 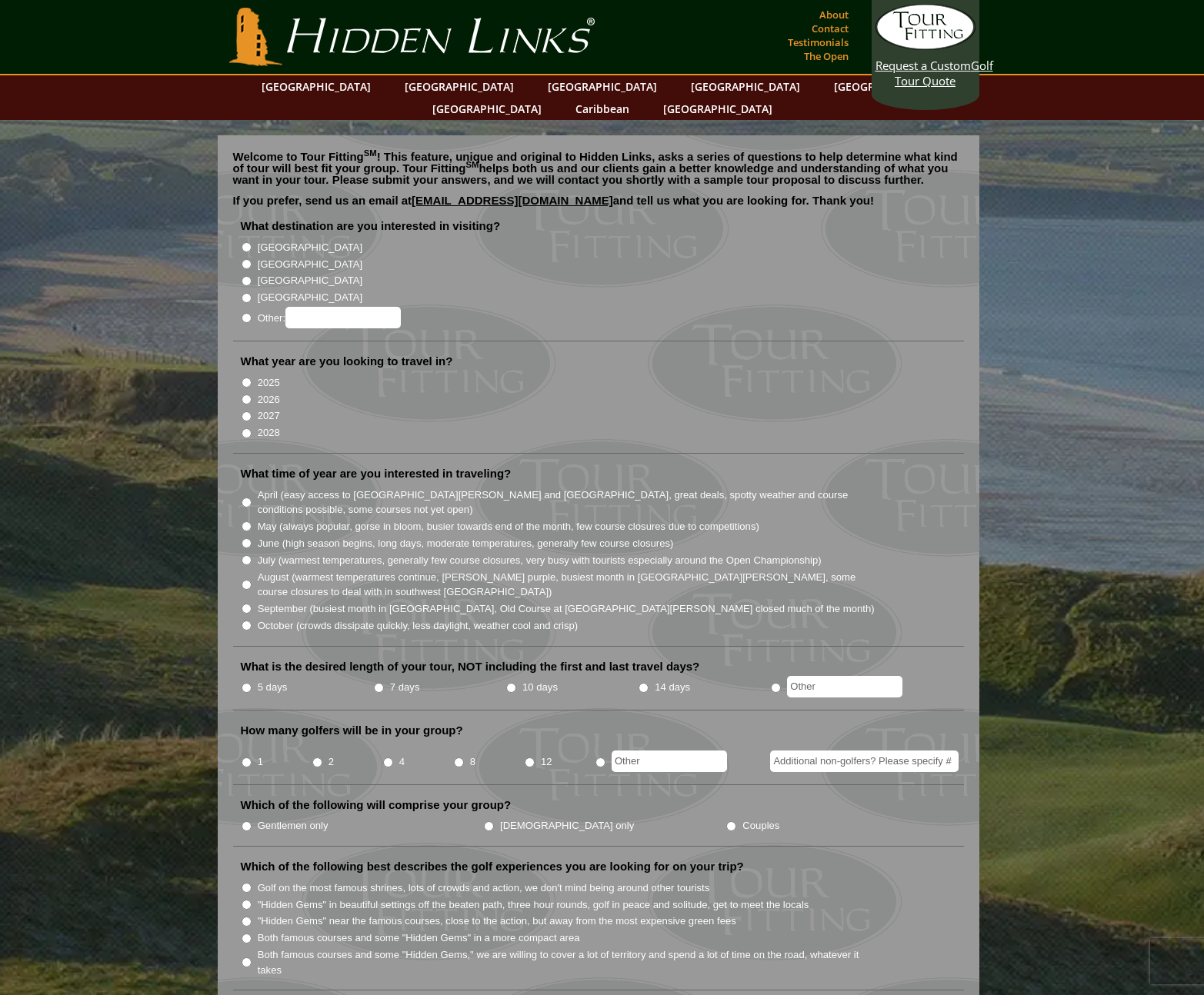 What do you see at coordinates (926, 46) in the screenshot?
I see `a: Request a CustomGolf Tour Quote` at bounding box center [926, 46].